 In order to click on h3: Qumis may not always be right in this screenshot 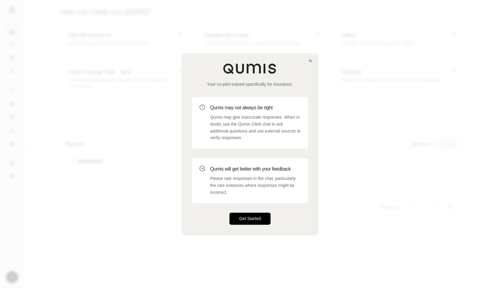, I will do `click(255, 108)`.